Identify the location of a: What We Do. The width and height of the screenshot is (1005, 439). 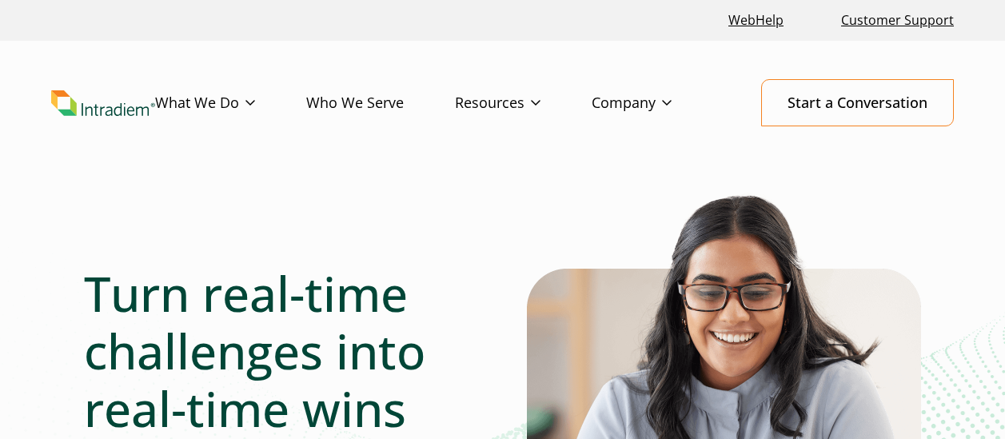
(230, 103).